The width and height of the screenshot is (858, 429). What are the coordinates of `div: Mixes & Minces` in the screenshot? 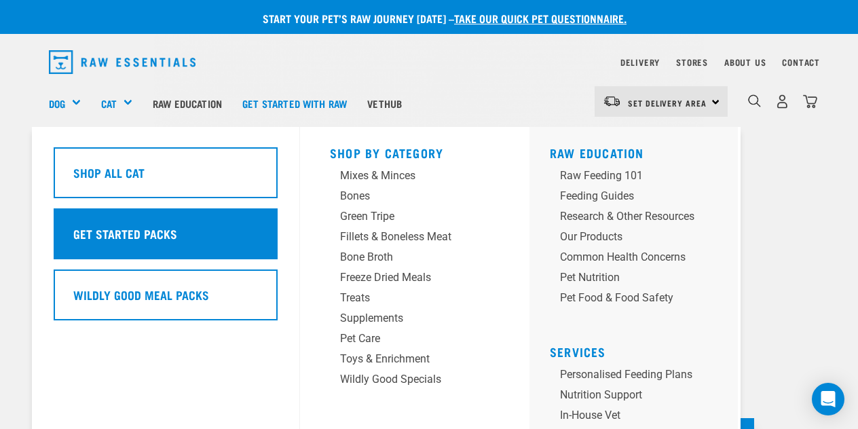 It's located at (403, 176).